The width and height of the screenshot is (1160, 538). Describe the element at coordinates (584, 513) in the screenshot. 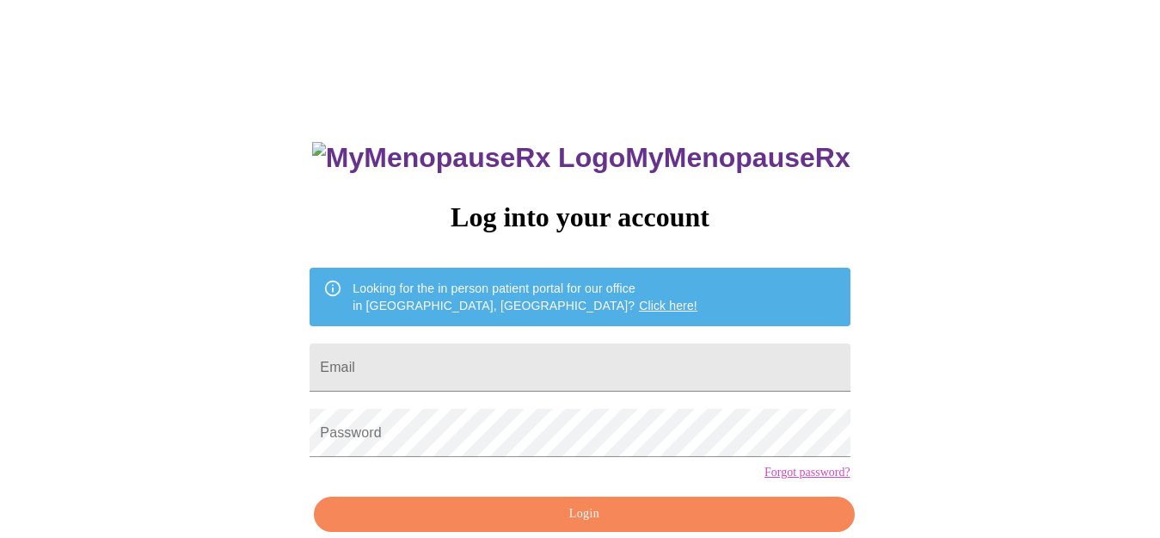

I see `button: Login` at that location.